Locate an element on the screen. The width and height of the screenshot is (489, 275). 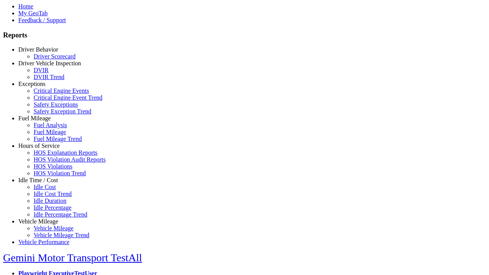
h3: Reports is located at coordinates (244, 35).